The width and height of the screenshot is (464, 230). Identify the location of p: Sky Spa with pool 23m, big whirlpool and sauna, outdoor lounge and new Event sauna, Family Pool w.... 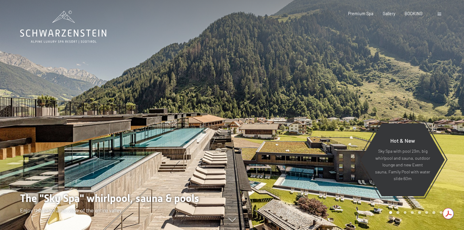
(403, 165).